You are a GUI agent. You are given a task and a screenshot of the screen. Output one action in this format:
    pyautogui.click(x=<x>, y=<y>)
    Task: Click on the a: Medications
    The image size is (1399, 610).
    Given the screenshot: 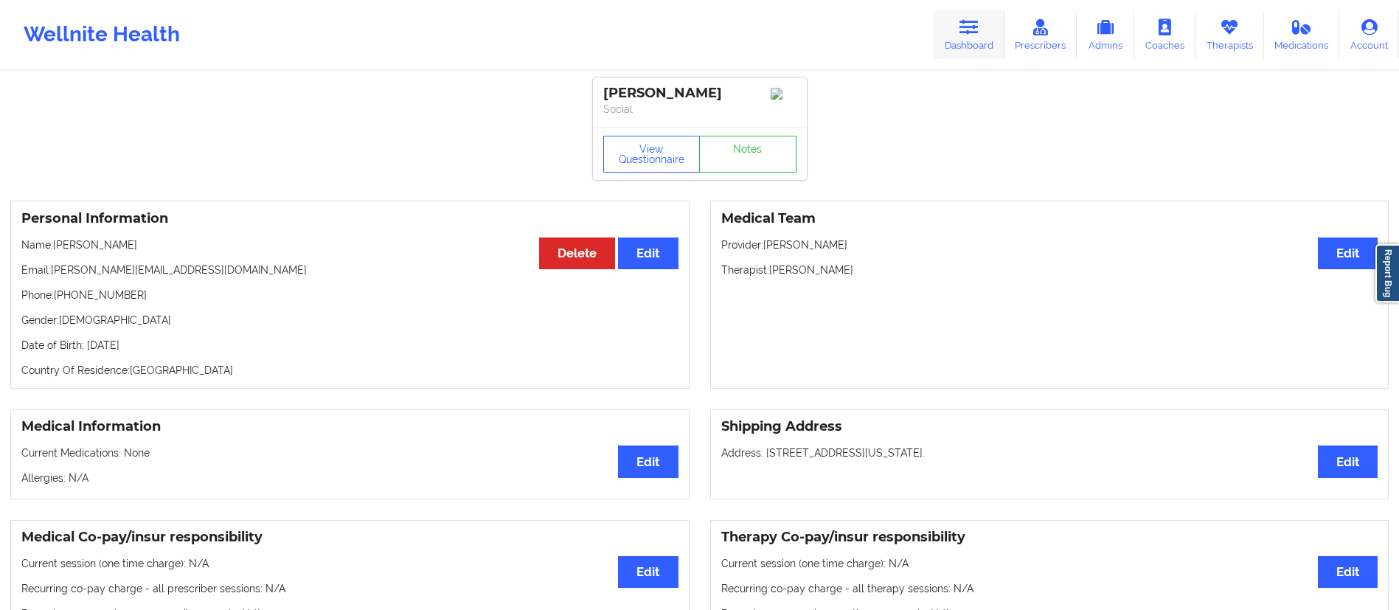 What is the action you would take?
    pyautogui.click(x=1301, y=35)
    